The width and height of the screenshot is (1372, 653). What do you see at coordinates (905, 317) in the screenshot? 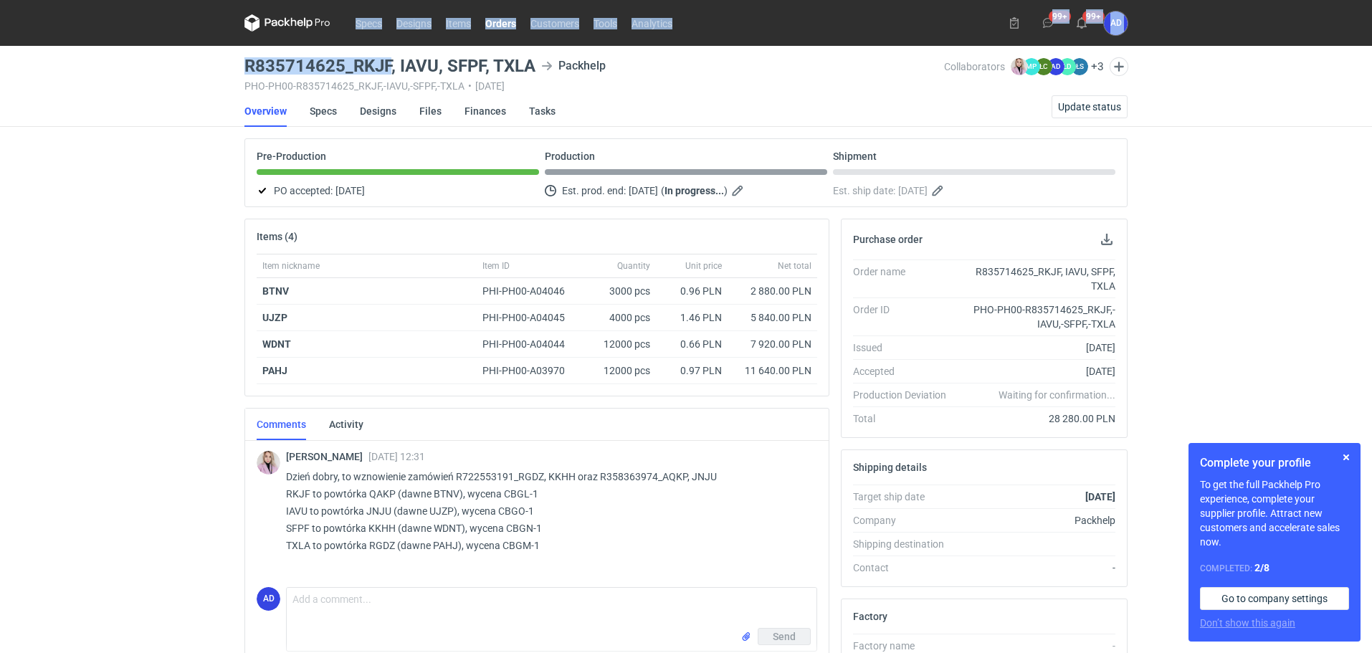
I see `div: Order ID` at bounding box center [905, 317].